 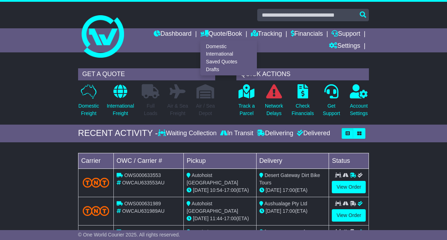 What do you see at coordinates (144, 182) in the screenshot?
I see `span: OWCAU633553AU` at bounding box center [144, 182].